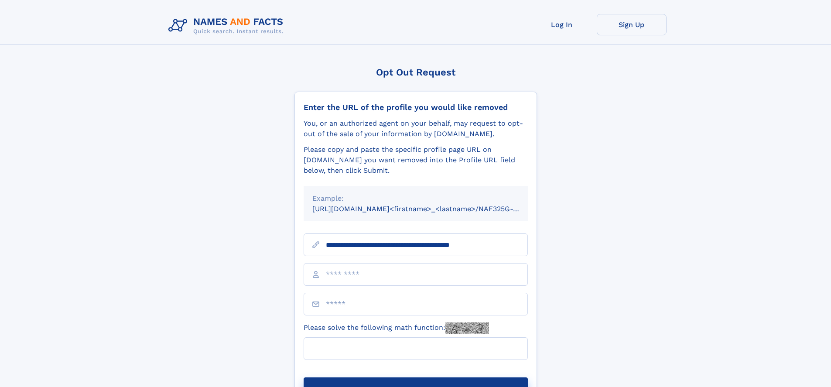  Describe the element at coordinates (416, 129) in the screenshot. I see `div: You, or an authorized agent on your behalf, may request to opt-out of the sale of your informatio...` at that location.